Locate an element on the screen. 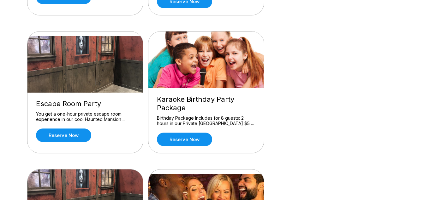 This screenshot has height=200, width=424. div: Escape Room Party is located at coordinates (85, 104).